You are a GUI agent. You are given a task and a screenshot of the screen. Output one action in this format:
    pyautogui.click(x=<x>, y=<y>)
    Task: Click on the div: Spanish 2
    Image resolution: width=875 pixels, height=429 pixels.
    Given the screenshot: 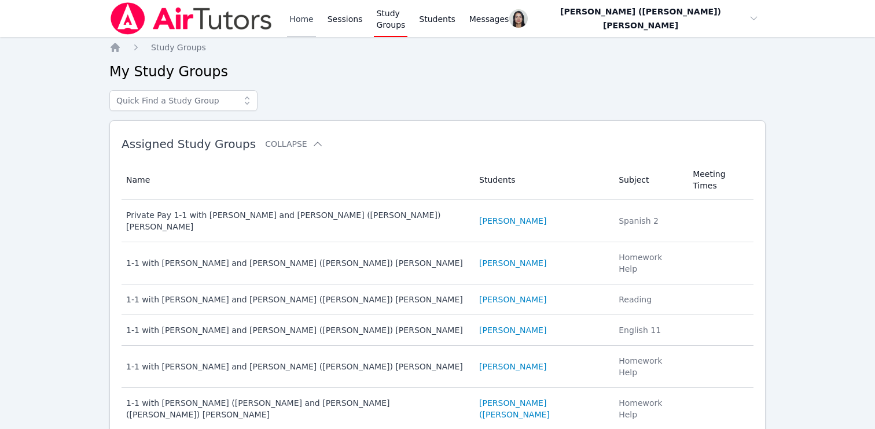 What is the action you would take?
    pyautogui.click(x=648, y=221)
    